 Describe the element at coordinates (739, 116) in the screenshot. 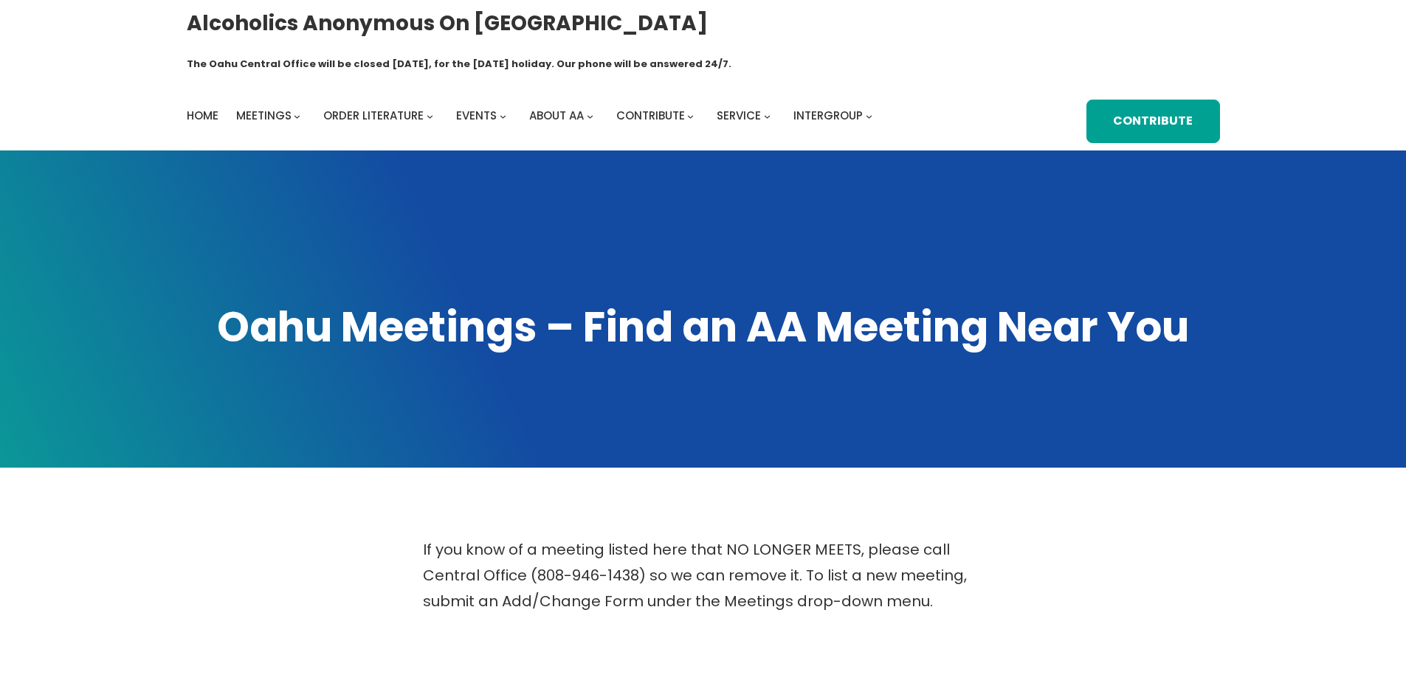

I see `a: Service` at that location.